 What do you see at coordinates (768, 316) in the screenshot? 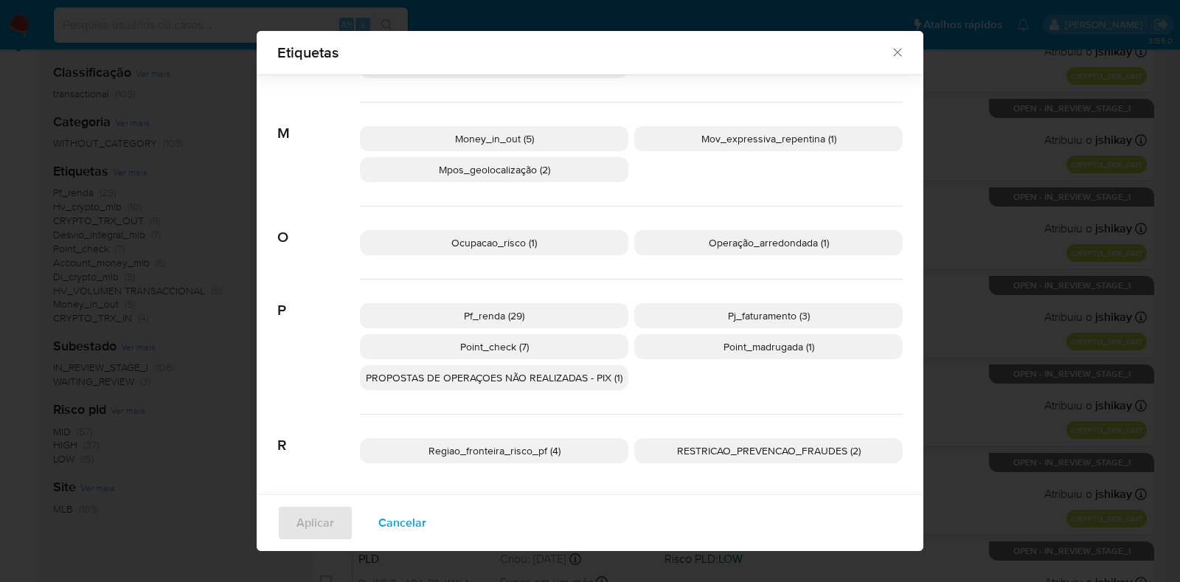
I see `div: Pj_faturamento (3)` at bounding box center [768, 316].